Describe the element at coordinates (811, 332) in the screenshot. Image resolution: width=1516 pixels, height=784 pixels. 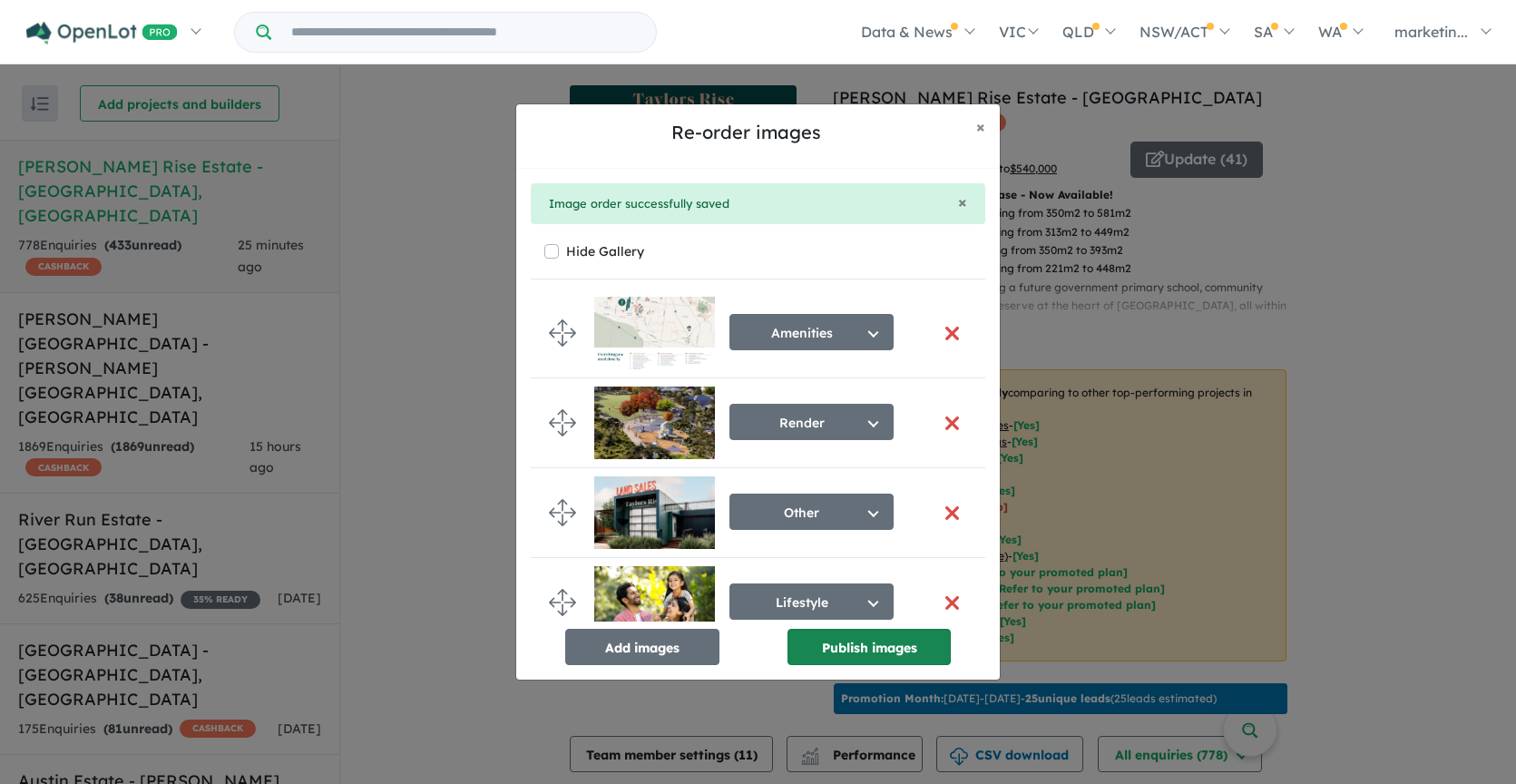
I see `button: Amenities` at that location.